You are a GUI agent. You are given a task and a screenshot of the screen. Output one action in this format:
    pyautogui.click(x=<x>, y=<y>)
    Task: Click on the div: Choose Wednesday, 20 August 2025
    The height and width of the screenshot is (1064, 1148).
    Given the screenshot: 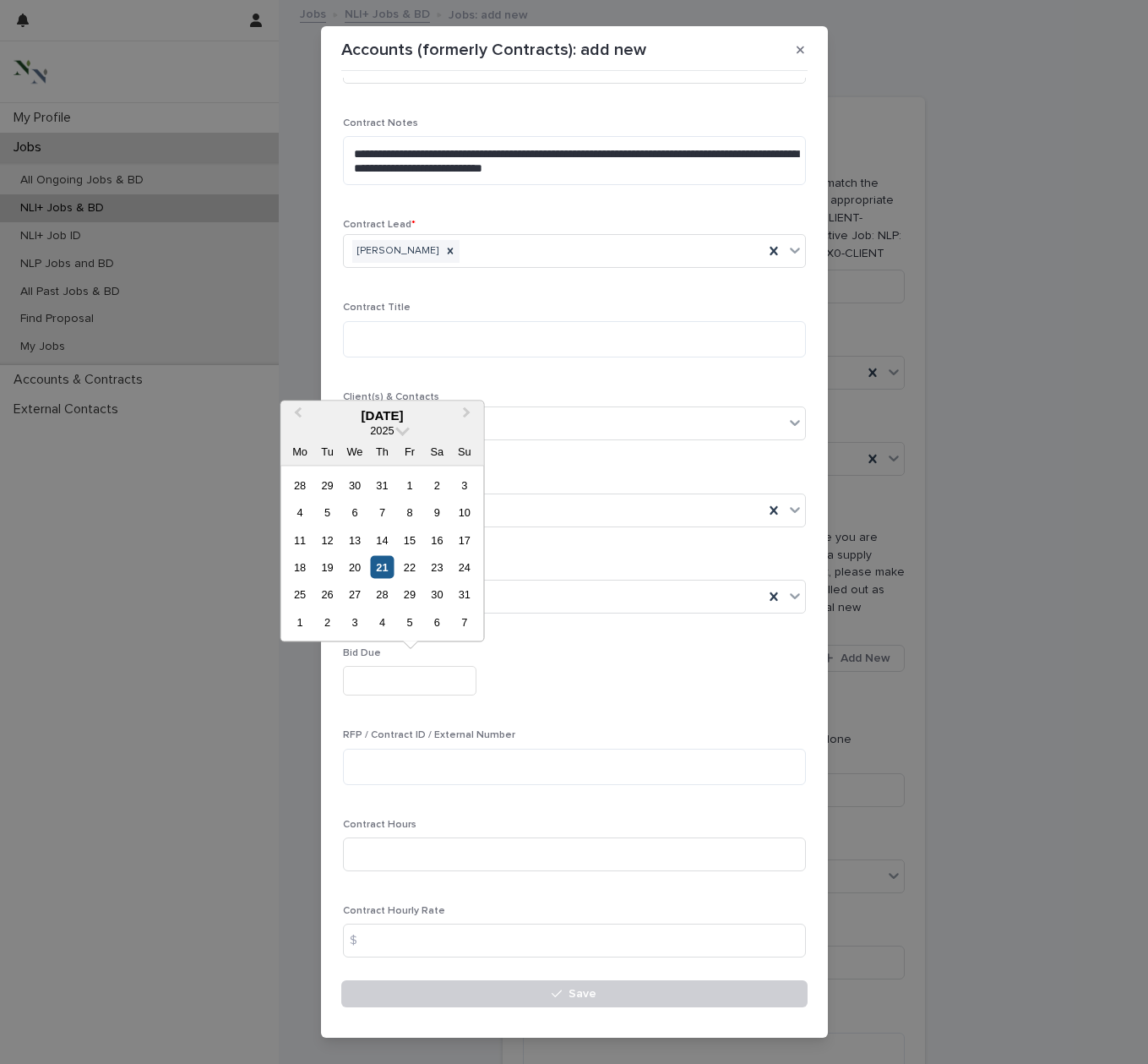 What is the action you would take?
    pyautogui.click(x=354, y=568)
    